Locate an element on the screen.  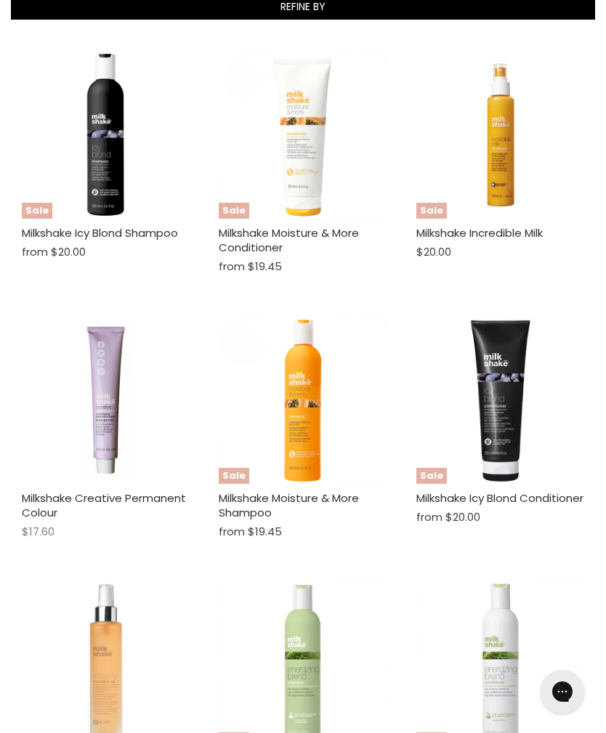
img: Milkshake Creative Permanent Colour is located at coordinates (105, 400).